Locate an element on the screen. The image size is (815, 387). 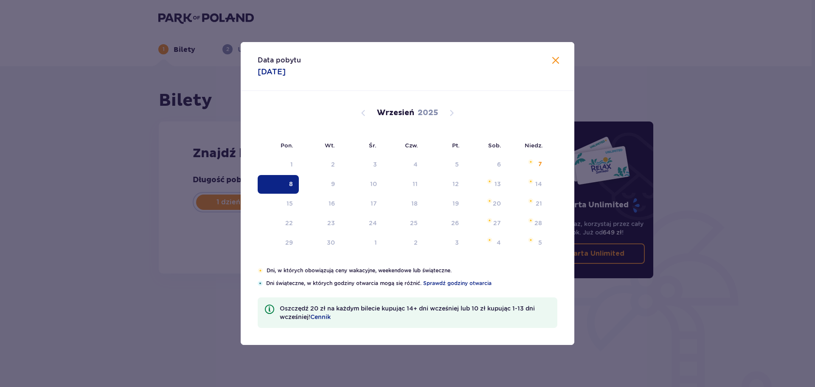
td: niedziela, 5 października 2025 is located at coordinates (527, 243).